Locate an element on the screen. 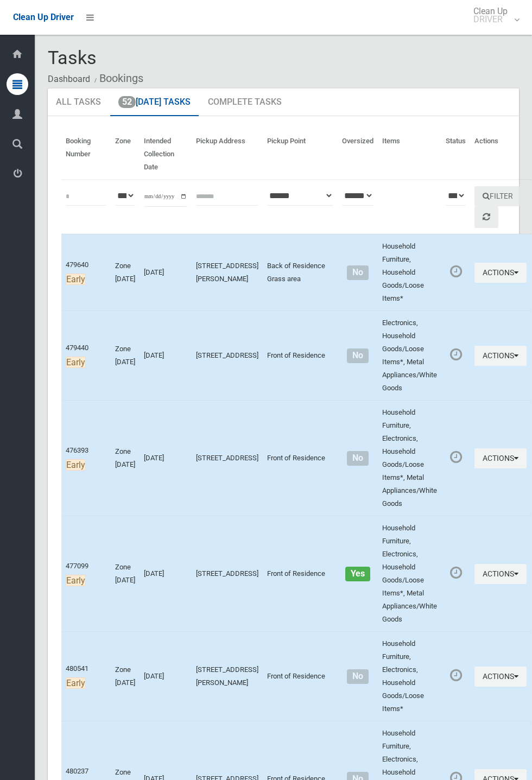  td: Electronics, Household Goods/Loose Items*, Metal Appliances/White Goods is located at coordinates (409, 355).